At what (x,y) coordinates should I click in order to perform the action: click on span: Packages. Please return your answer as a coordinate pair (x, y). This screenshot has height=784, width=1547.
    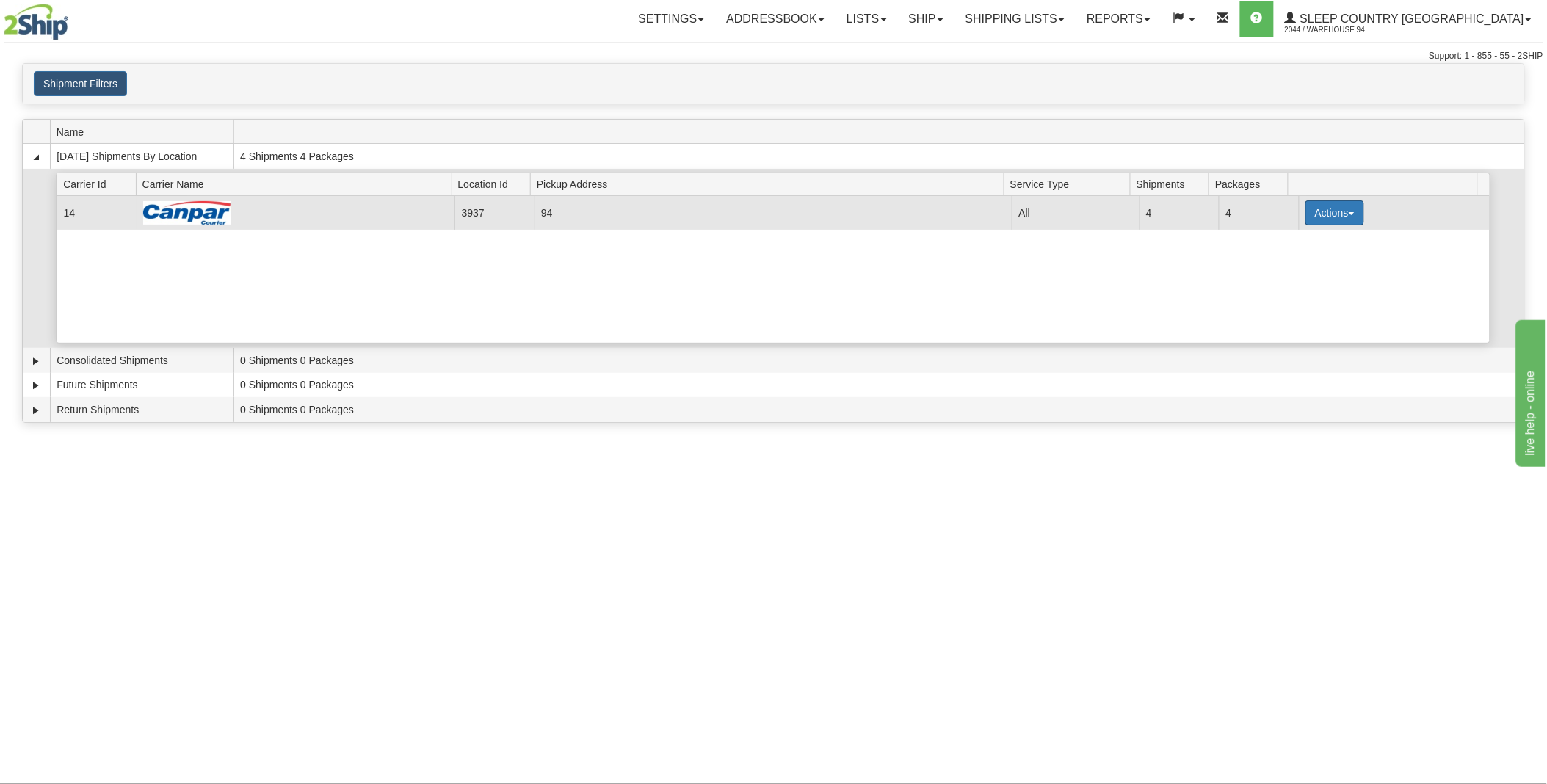
    Looking at the image, I should click on (1251, 184).